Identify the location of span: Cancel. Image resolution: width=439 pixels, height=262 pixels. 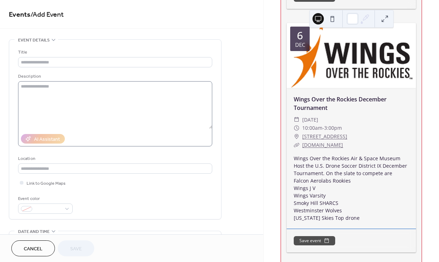
(33, 249).